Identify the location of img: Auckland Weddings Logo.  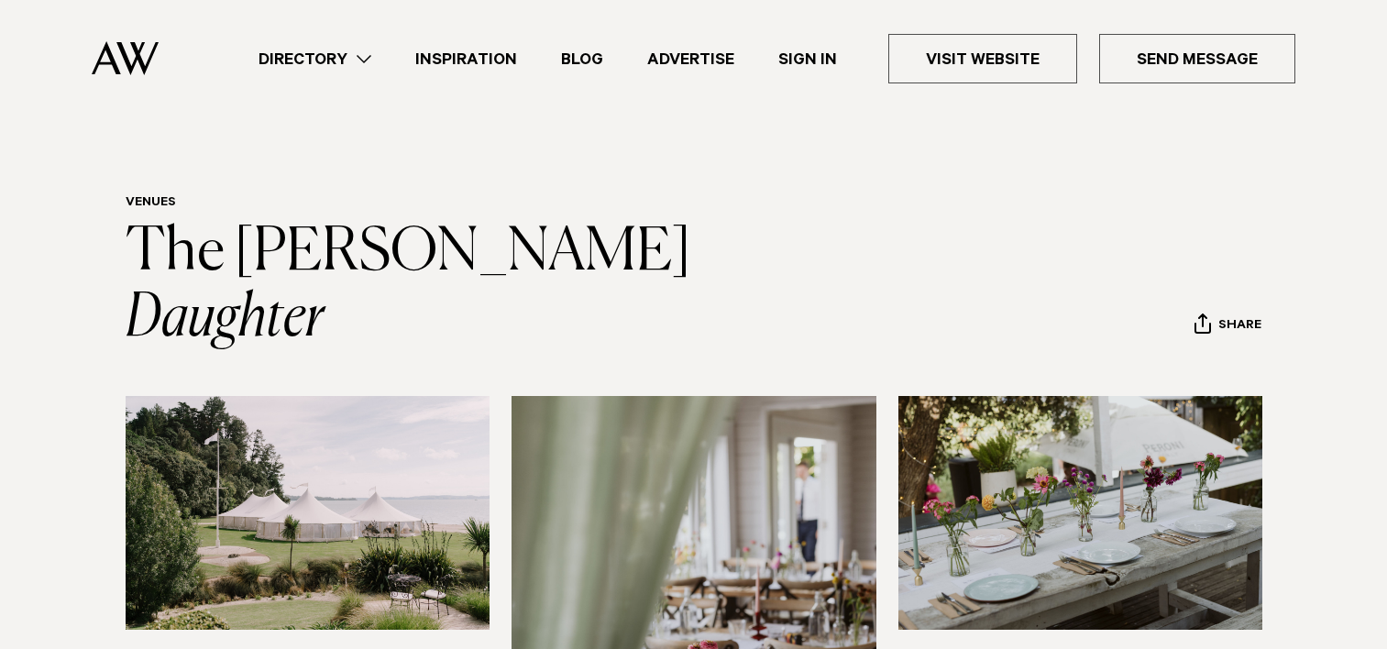
(125, 58).